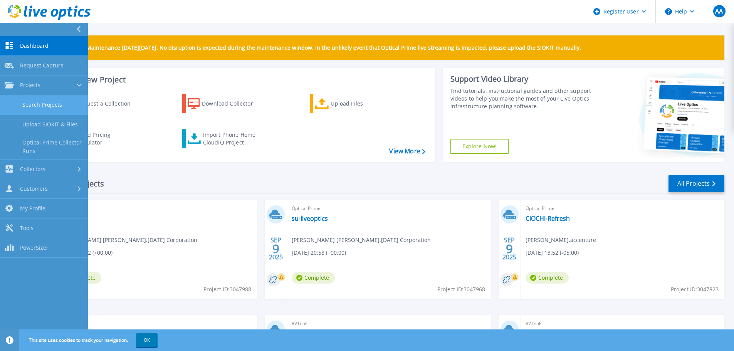 This screenshot has width=734, height=351. What do you see at coordinates (34, 189) in the screenshot?
I see `span: Customers` at bounding box center [34, 189].